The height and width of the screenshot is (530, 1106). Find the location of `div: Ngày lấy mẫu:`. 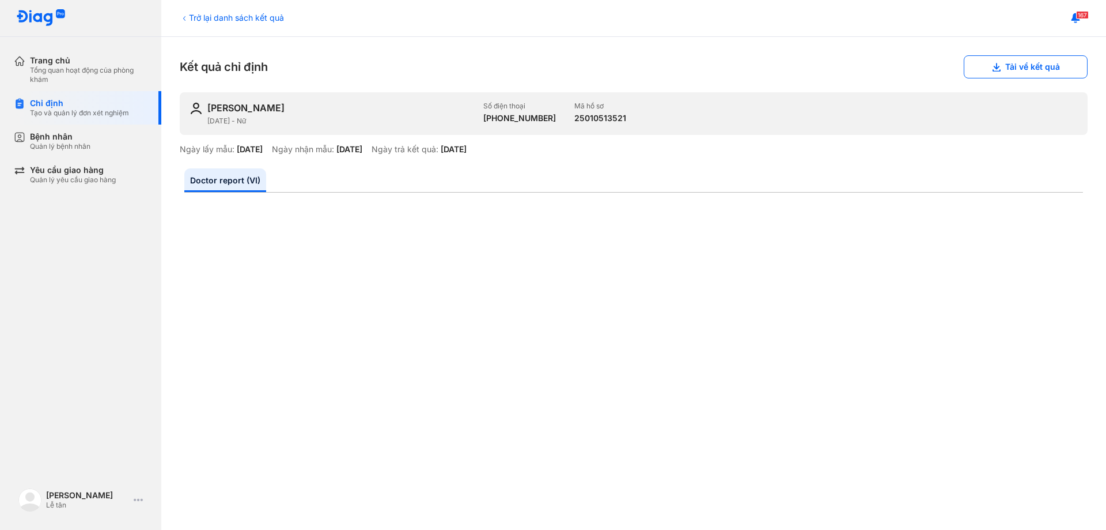

div: Ngày lấy mẫu: is located at coordinates (207, 149).